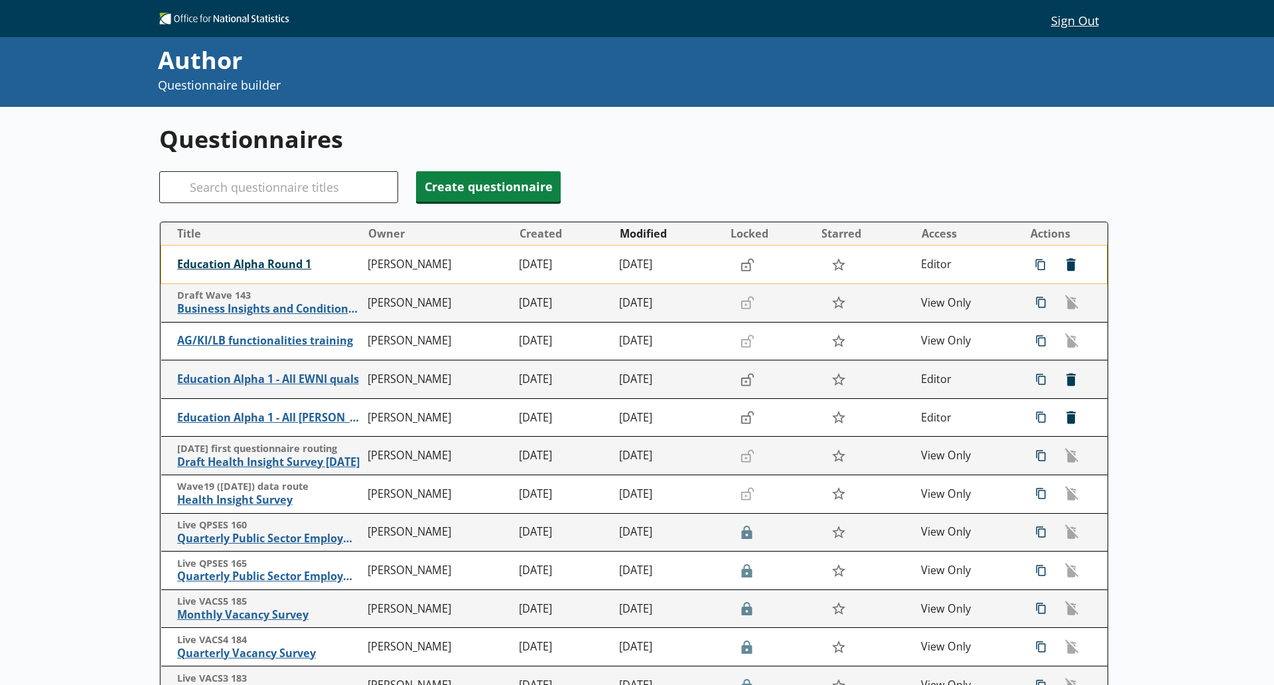  Describe the element at coordinates (508, 60) in the screenshot. I see `div: Author` at that location.